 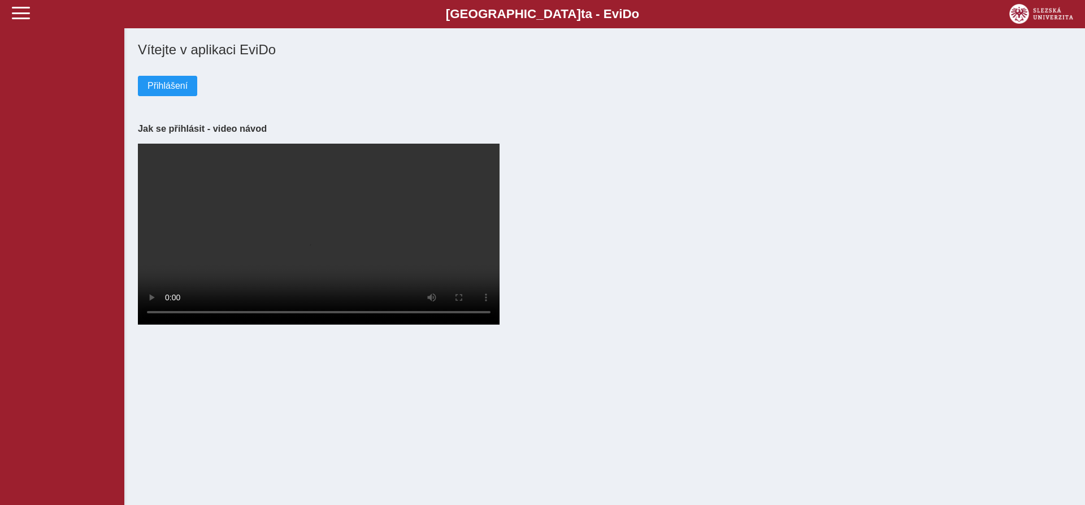 I want to click on h1: Vítejte v aplikaci EviDo, so click(x=605, y=50).